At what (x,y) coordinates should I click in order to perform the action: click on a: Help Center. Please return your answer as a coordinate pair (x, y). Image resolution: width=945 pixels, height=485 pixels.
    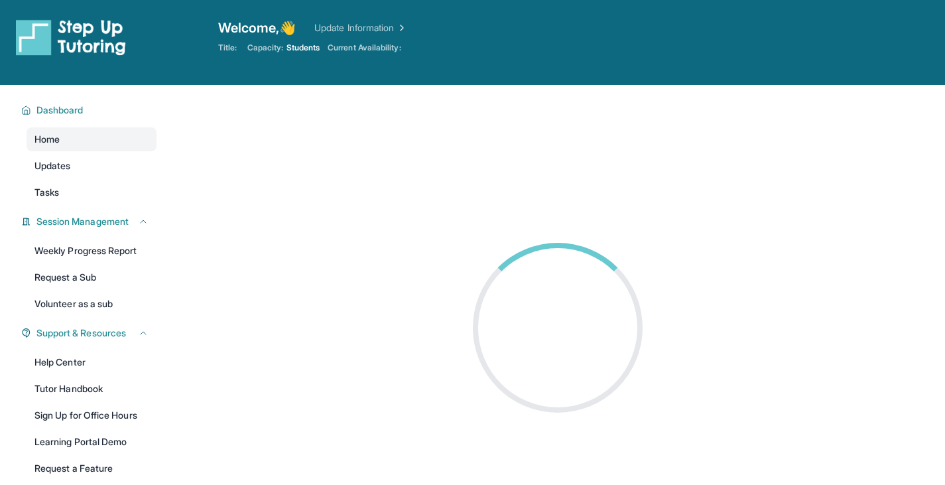
    Looking at the image, I should click on (92, 362).